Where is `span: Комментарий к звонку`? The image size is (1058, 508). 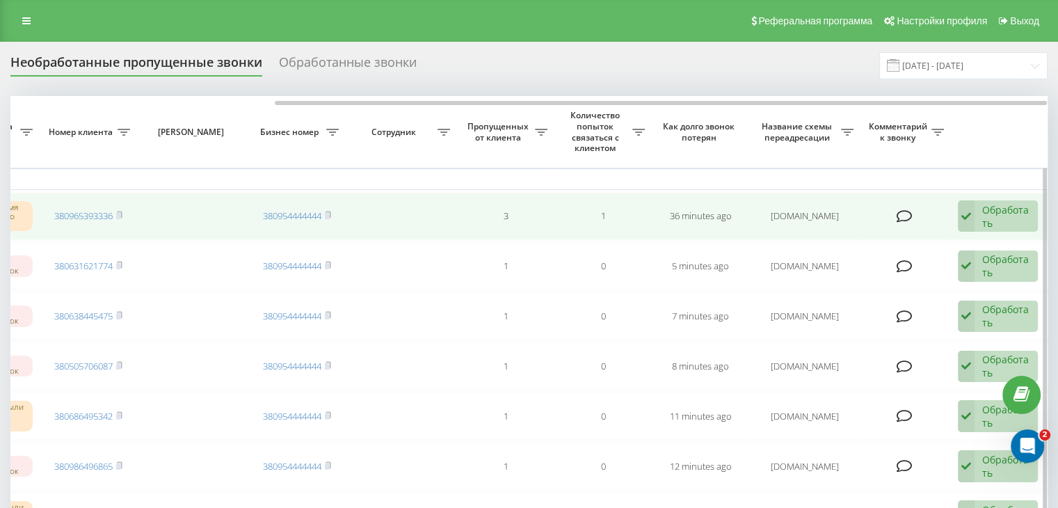
span: Комментарий к звонку is located at coordinates (899, 131).